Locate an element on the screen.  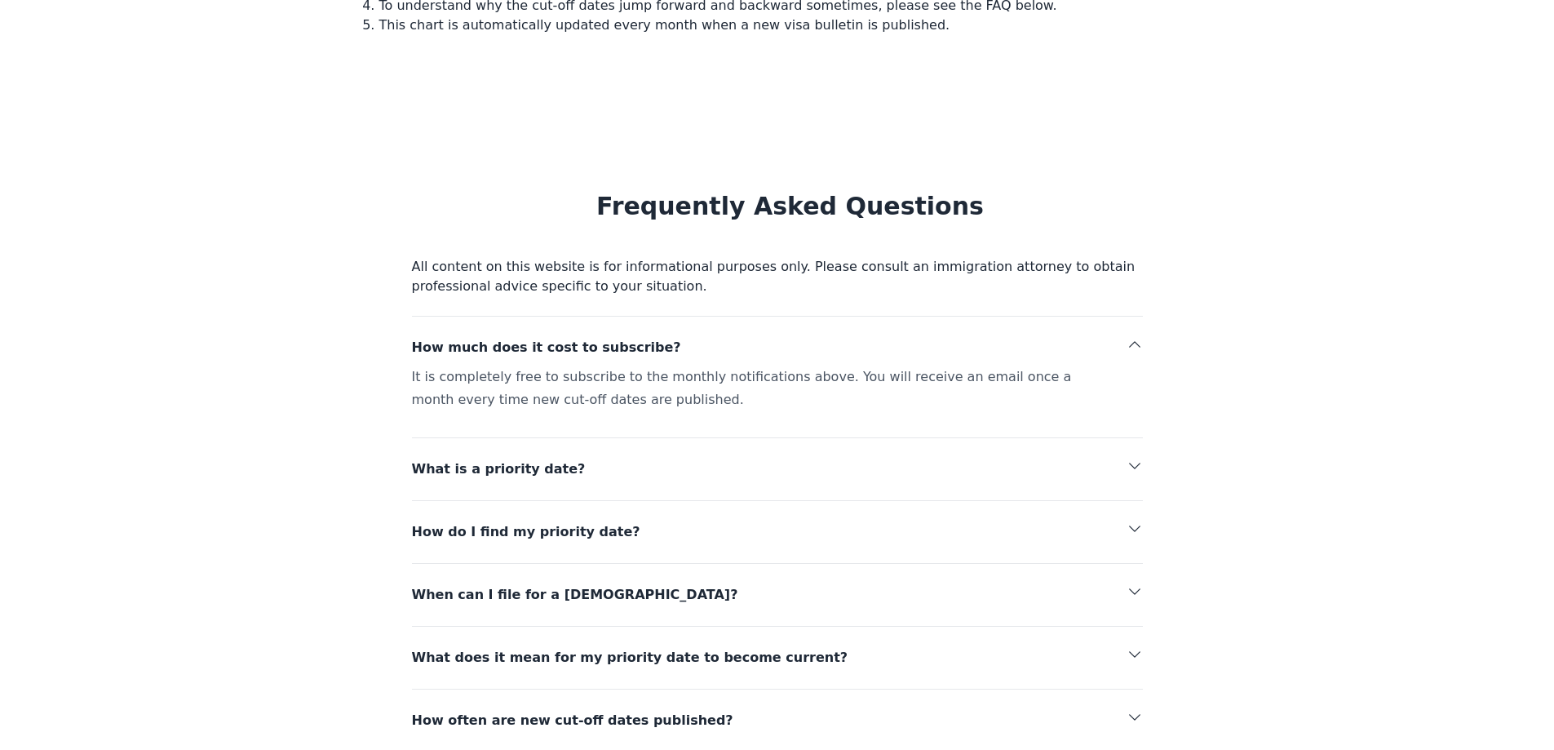
button: How often are new cut-off dates published? is located at coordinates (778, 711).